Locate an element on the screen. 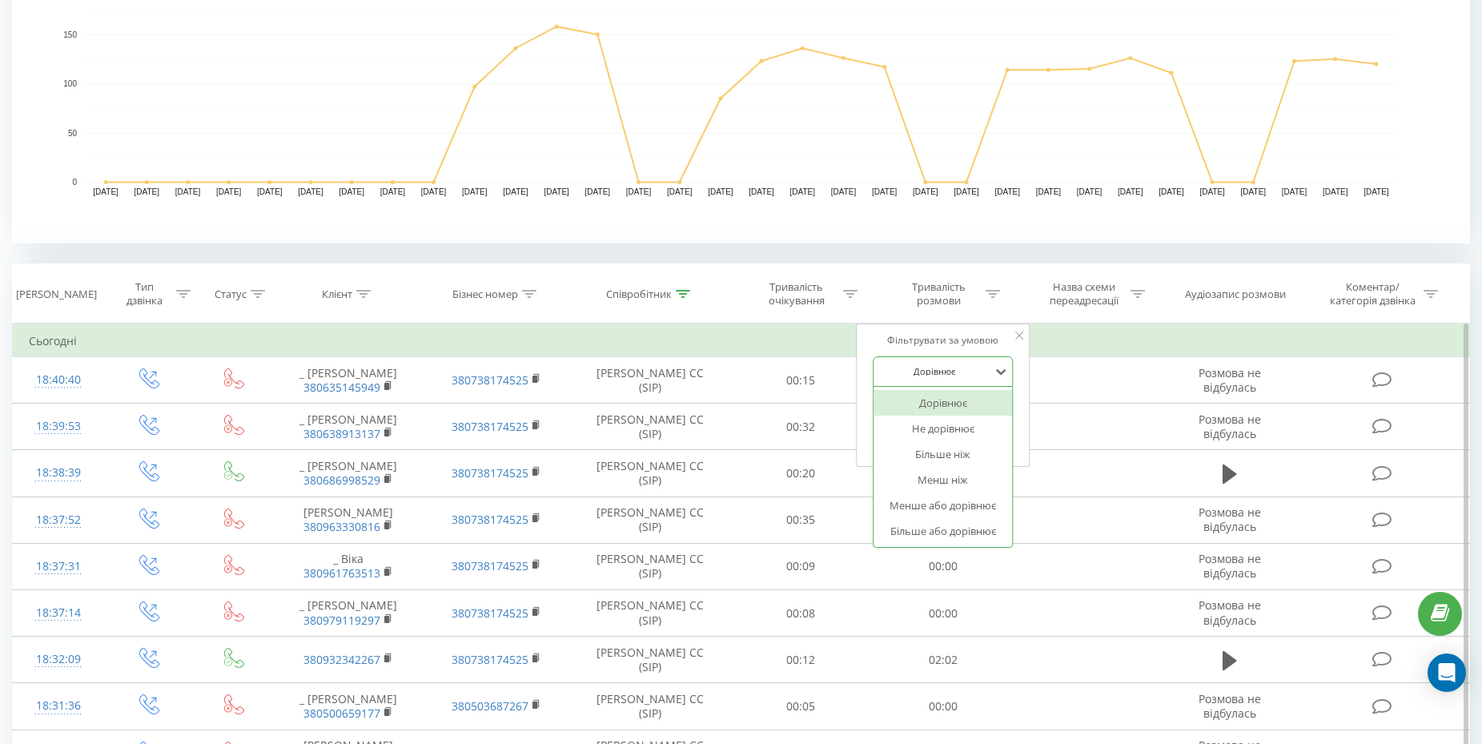  a: 380503687267 is located at coordinates (490, 705).